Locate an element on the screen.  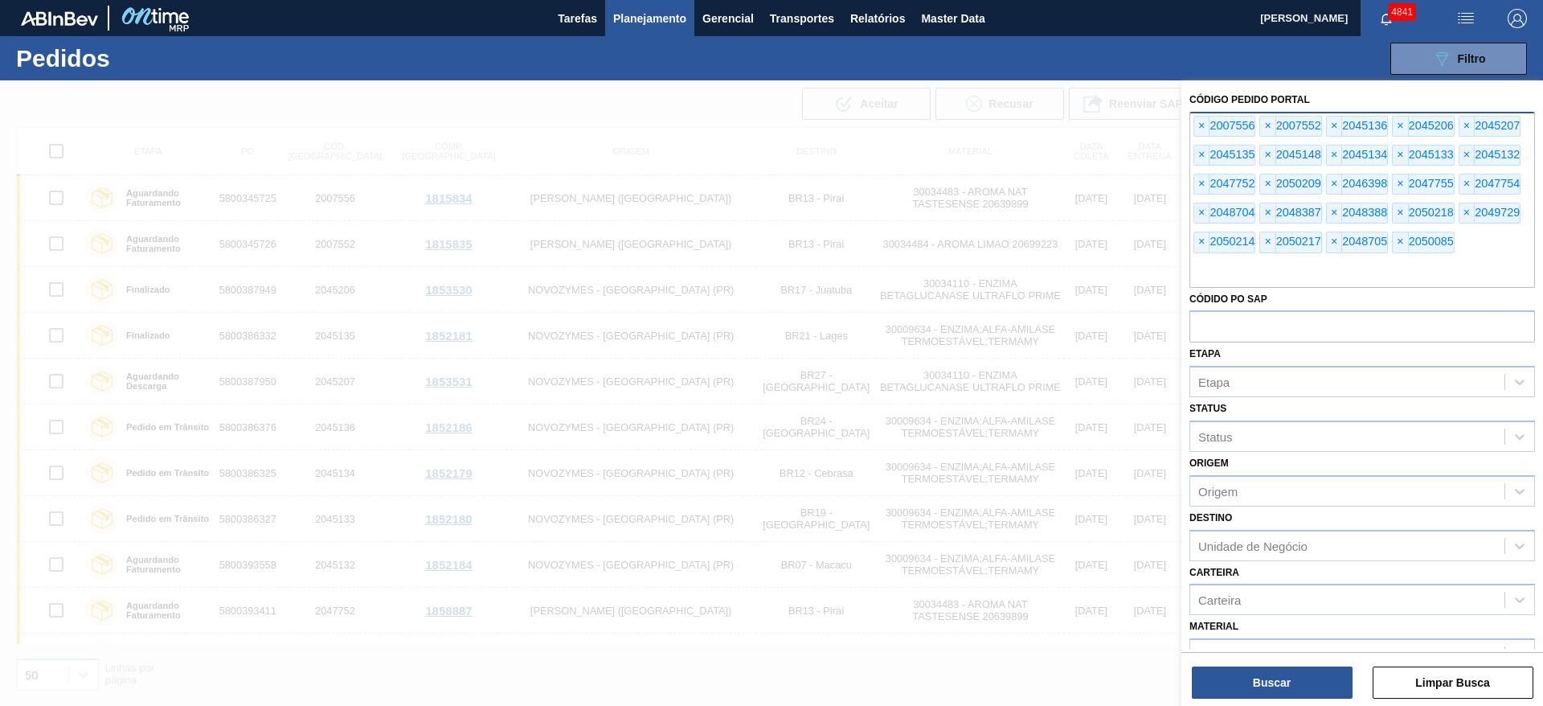
div: 2050218 is located at coordinates (1423, 213).